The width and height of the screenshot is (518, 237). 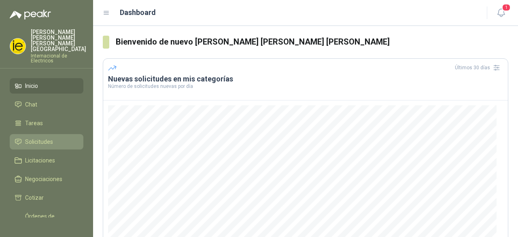 I want to click on h3: Nuevas solicitudes en mis categorías, so click(x=306, y=79).